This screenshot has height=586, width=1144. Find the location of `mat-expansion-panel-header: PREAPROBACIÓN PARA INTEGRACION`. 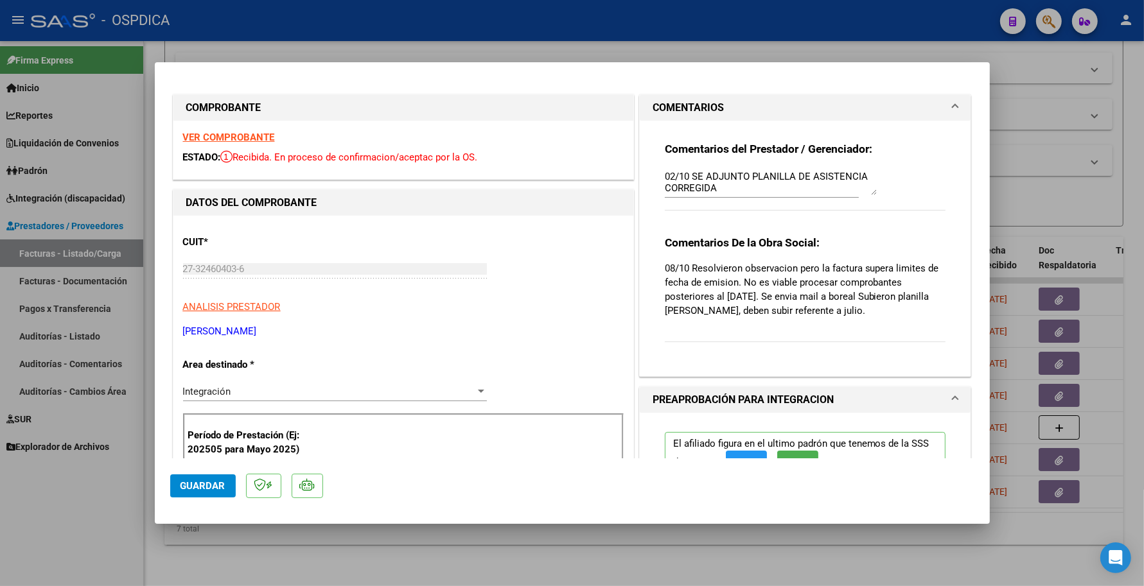

mat-expansion-panel-header: PREAPROBACIÓN PARA INTEGRACION is located at coordinates (805, 400).